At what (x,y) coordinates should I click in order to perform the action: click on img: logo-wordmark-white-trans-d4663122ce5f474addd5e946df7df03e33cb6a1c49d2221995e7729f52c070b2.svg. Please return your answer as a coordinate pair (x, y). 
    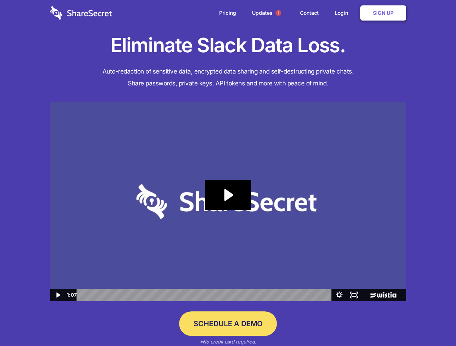
    Looking at the image, I should click on (81, 13).